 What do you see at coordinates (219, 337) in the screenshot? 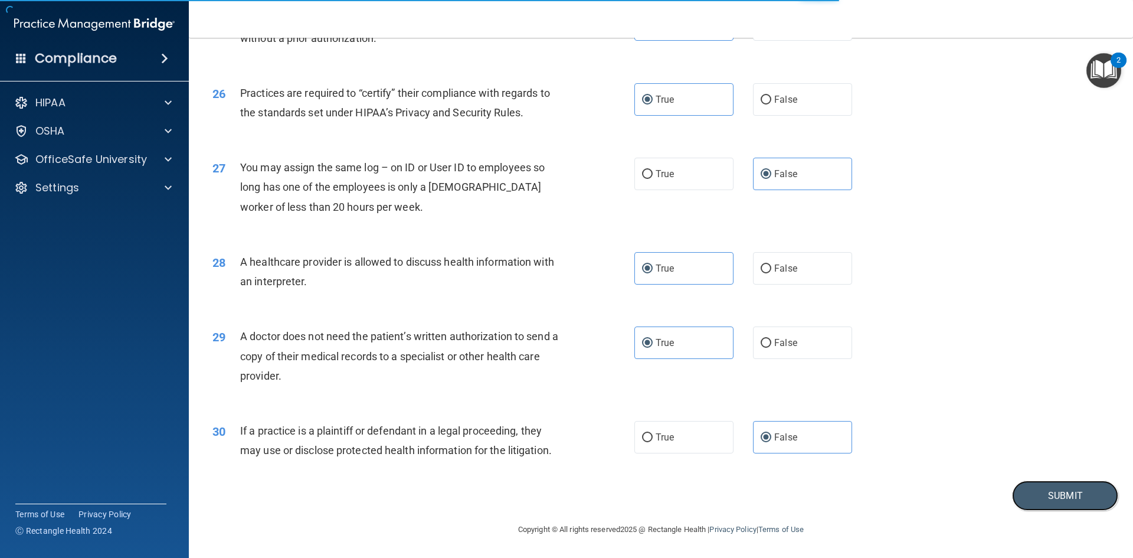
I see `span: 29` at bounding box center [219, 337].